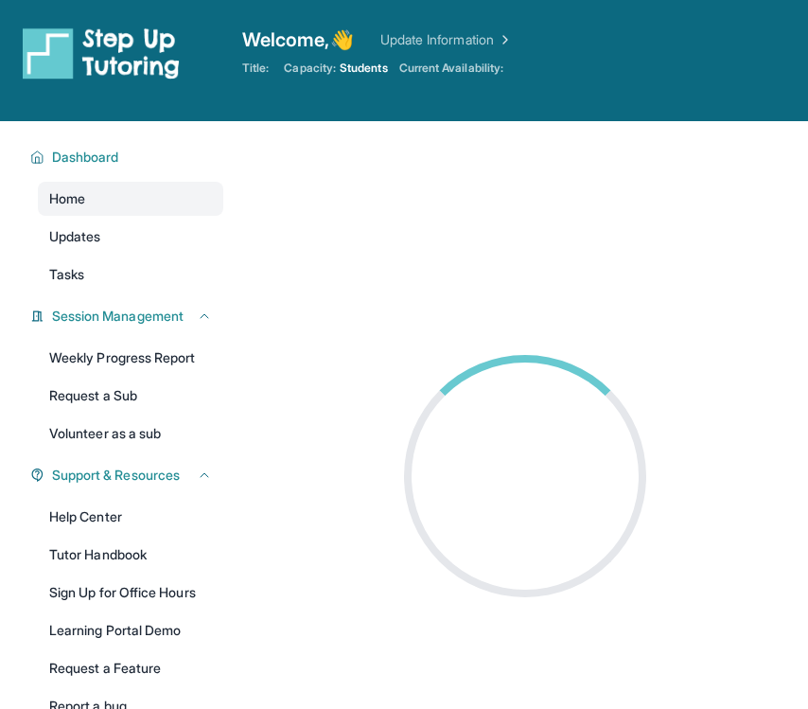  I want to click on span: Capacity:, so click(309, 68).